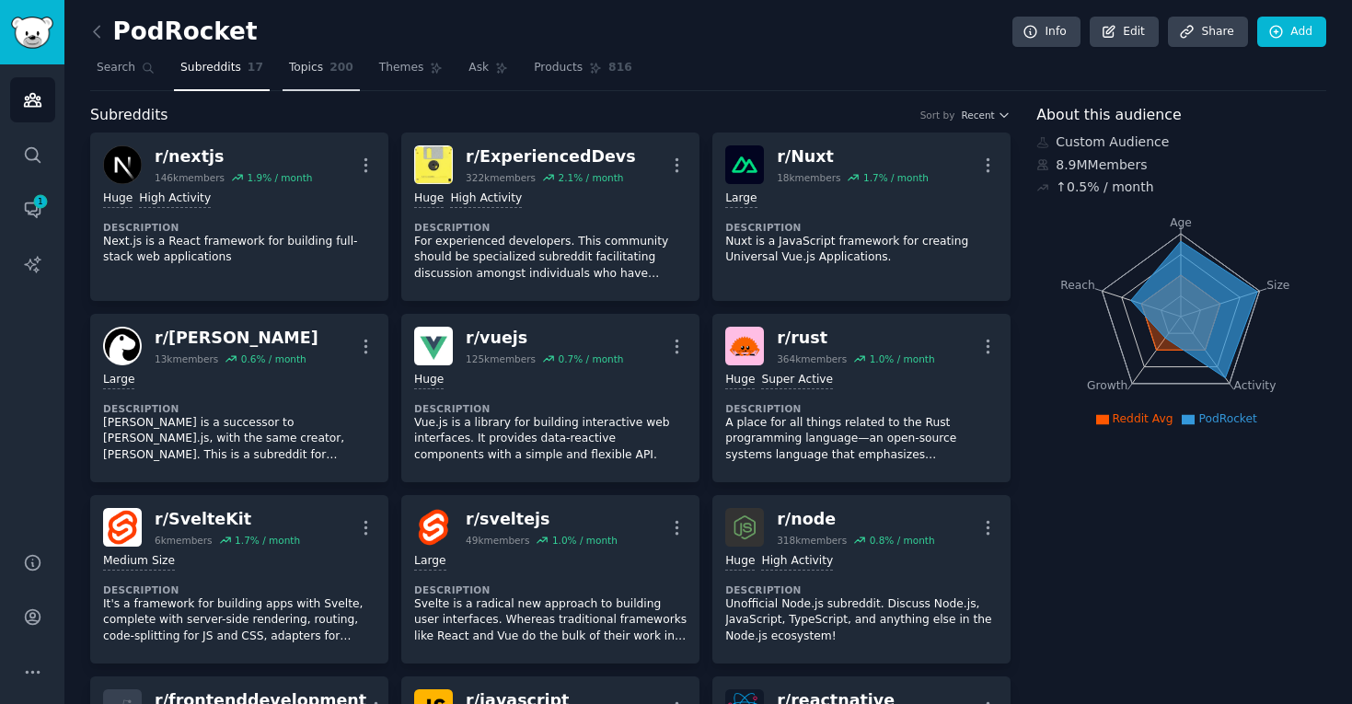  What do you see at coordinates (1046, 32) in the screenshot?
I see `a: Info` at bounding box center [1046, 32].